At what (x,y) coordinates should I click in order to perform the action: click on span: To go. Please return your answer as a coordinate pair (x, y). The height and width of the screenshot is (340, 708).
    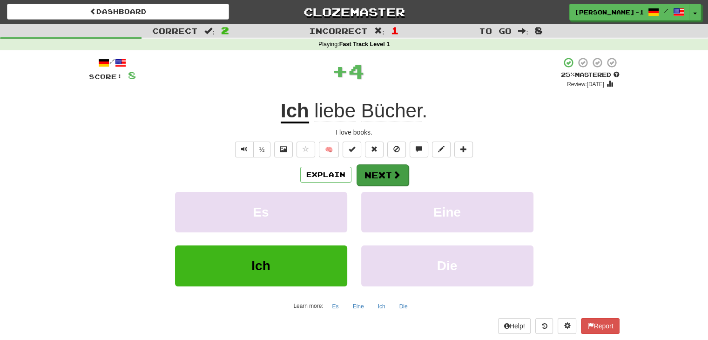
    Looking at the image, I should click on (496, 31).